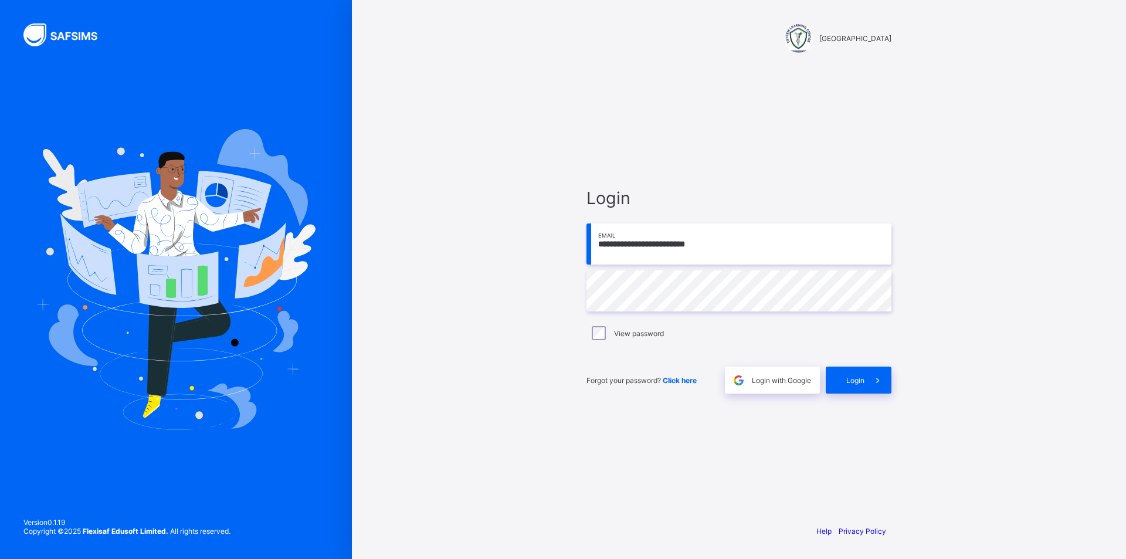  What do you see at coordinates (67, 35) in the screenshot?
I see `img: SAFSIMS Logo` at bounding box center [67, 35].